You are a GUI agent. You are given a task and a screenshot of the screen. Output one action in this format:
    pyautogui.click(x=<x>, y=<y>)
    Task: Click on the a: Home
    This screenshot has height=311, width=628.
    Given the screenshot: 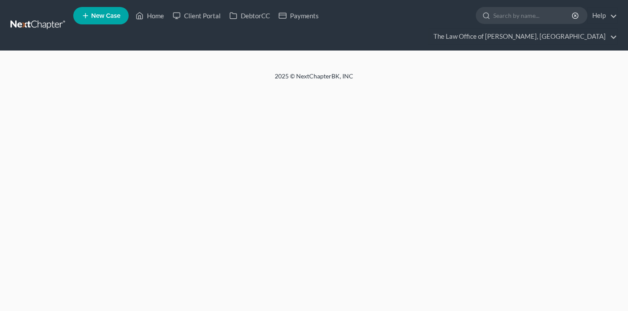 What is the action you would take?
    pyautogui.click(x=149, y=16)
    